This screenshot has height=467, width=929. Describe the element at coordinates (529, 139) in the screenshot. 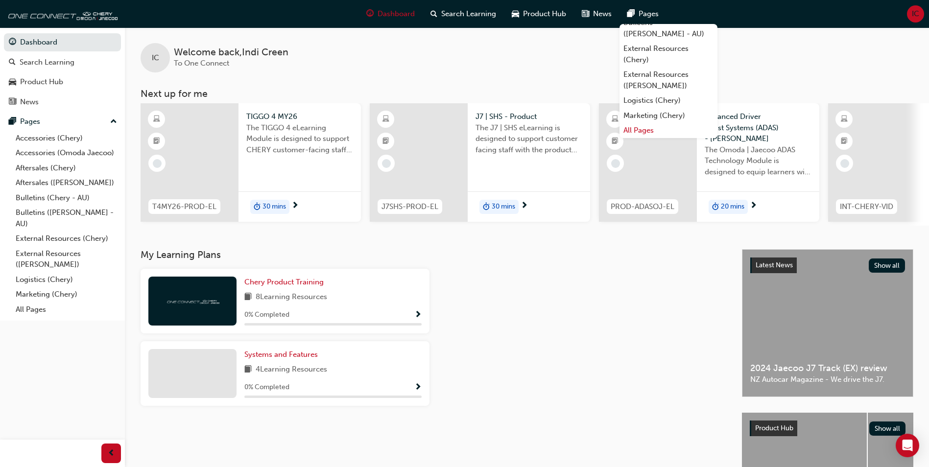

I see `span: The J7 | SHS eLearning is designed to support customer facing staff with the product and sales in...` at that location.